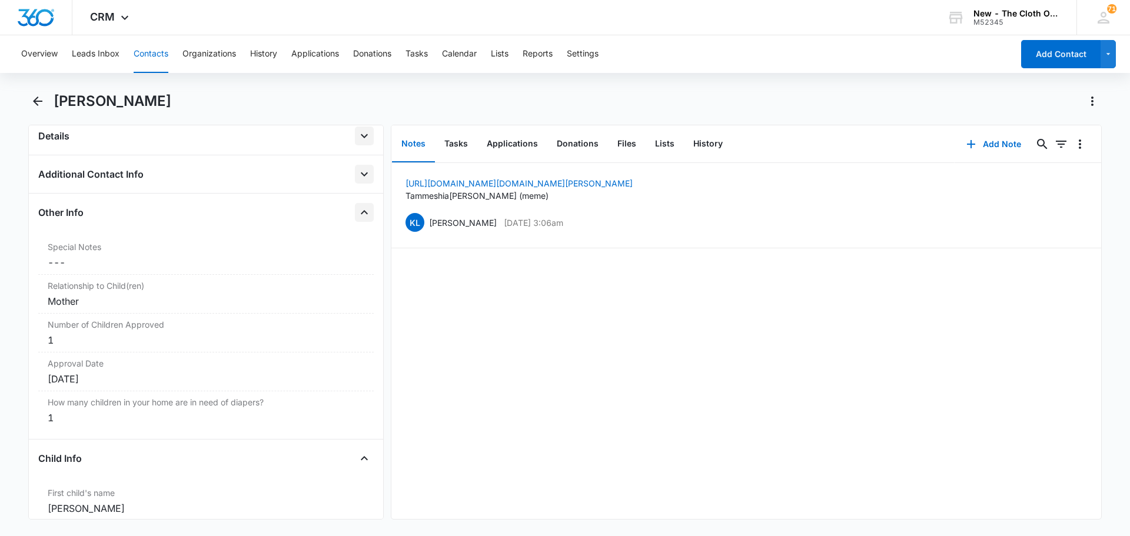  I want to click on button: Calendar, so click(459, 54).